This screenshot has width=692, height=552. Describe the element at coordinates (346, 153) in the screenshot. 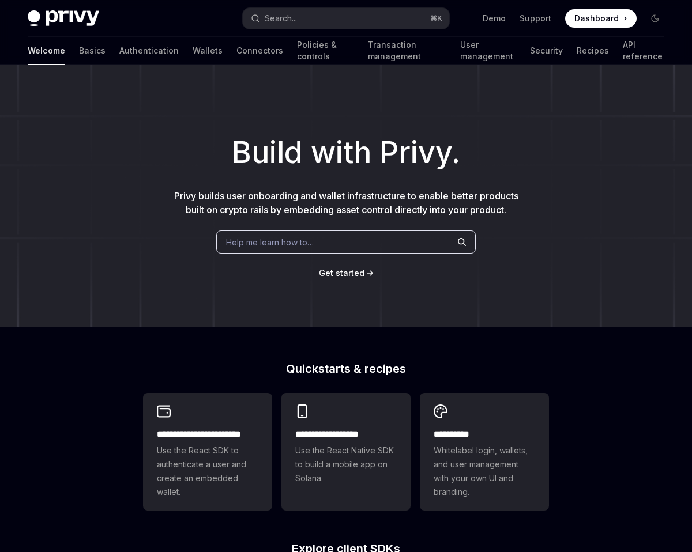

I see `h1: Build with Privy.` at that location.